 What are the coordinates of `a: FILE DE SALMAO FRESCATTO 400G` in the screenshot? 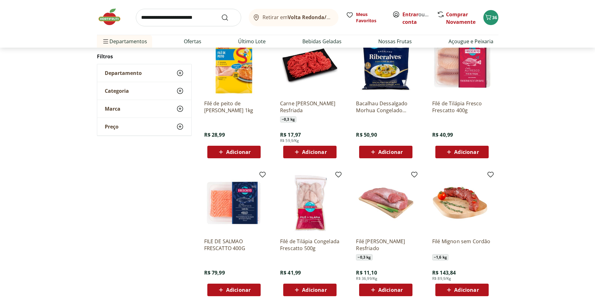 It's located at (234, 245).